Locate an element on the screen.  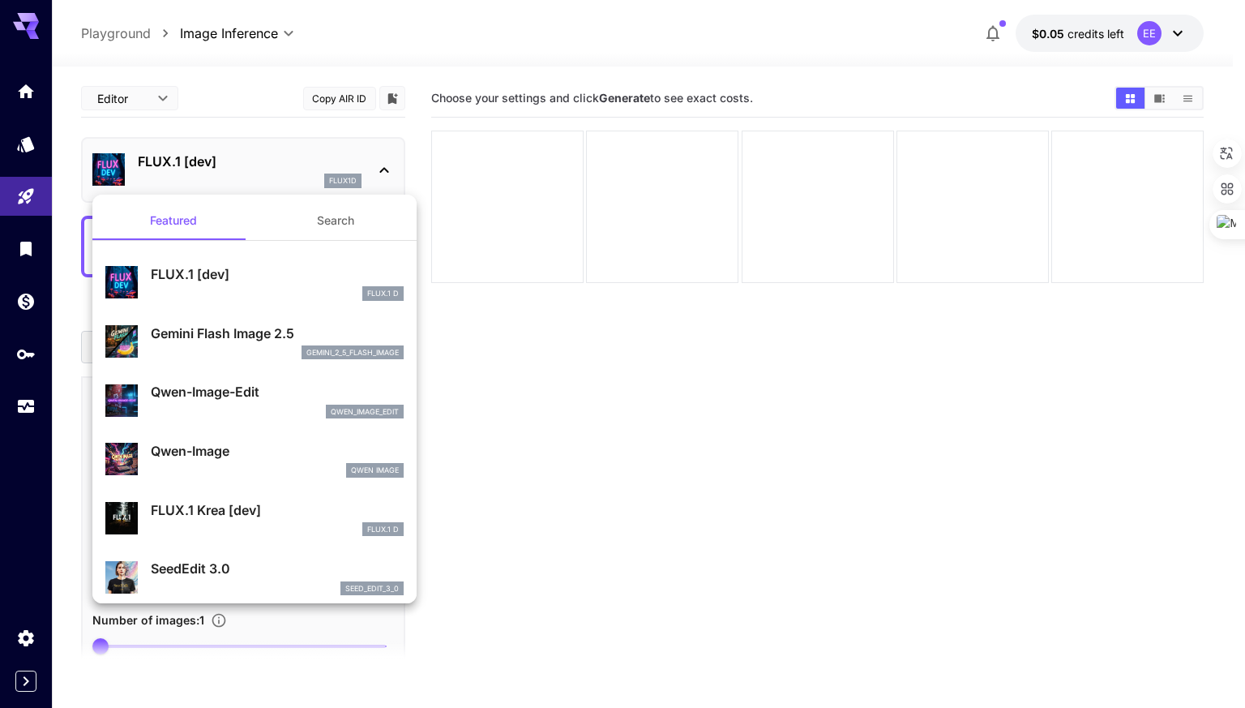
p: Qwen Image is located at coordinates (374, 470).